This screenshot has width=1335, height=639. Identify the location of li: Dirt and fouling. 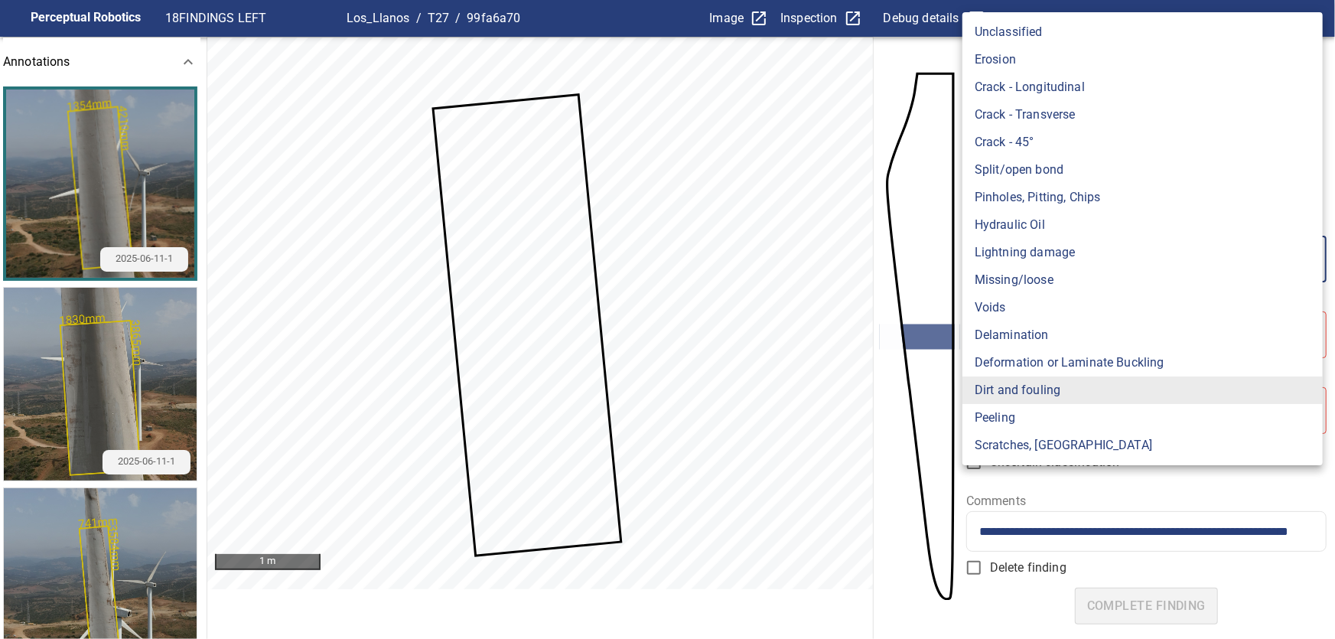
(1143, 390).